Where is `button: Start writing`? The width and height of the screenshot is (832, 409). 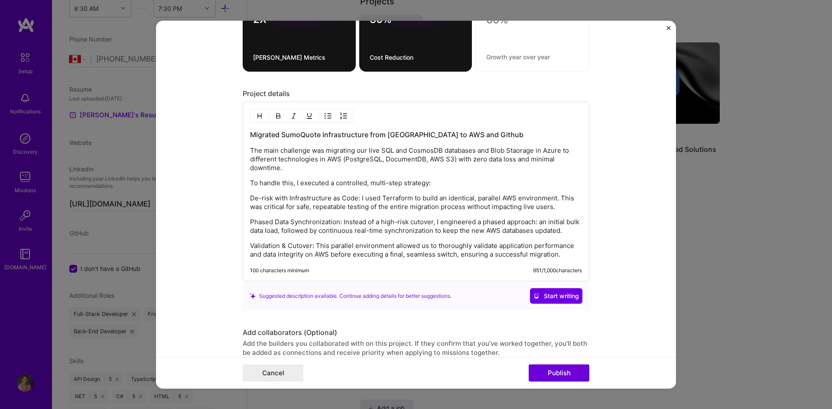 button: Start writing is located at coordinates (556, 296).